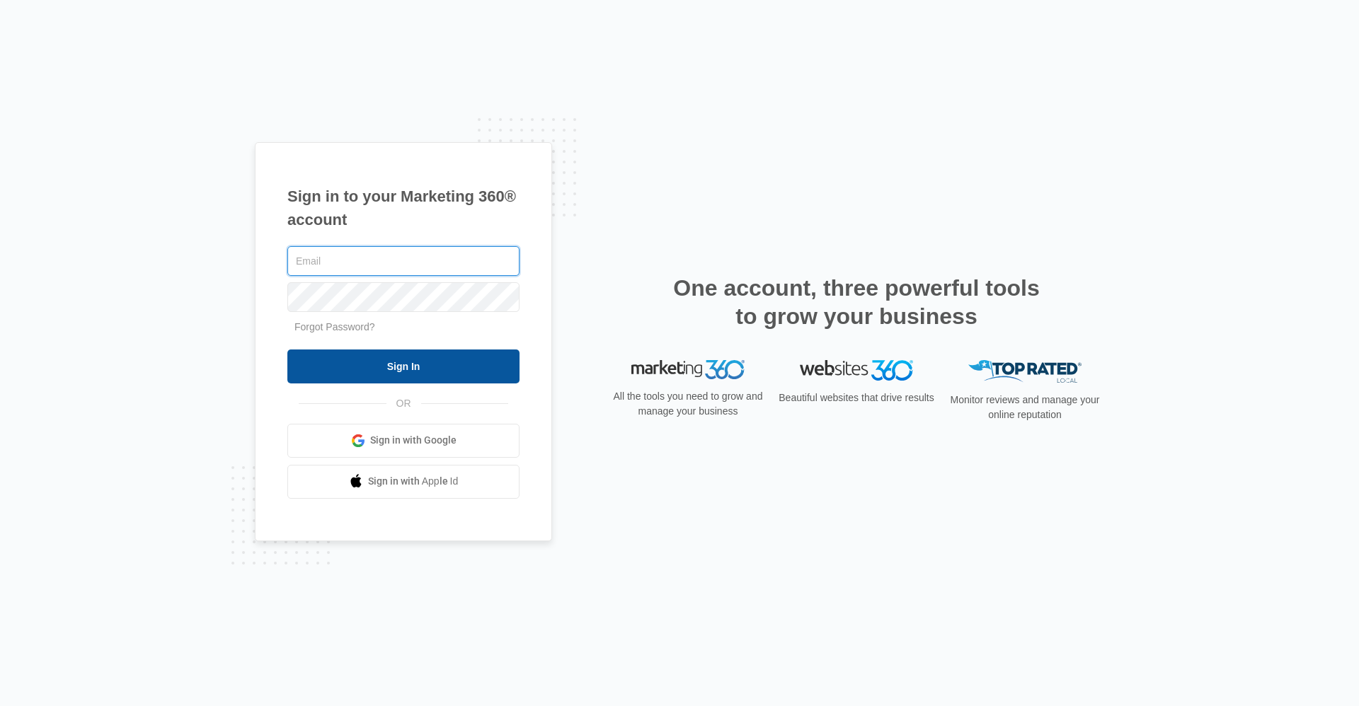 This screenshot has width=1359, height=706. I want to click on a: Forgot Password?, so click(335, 327).